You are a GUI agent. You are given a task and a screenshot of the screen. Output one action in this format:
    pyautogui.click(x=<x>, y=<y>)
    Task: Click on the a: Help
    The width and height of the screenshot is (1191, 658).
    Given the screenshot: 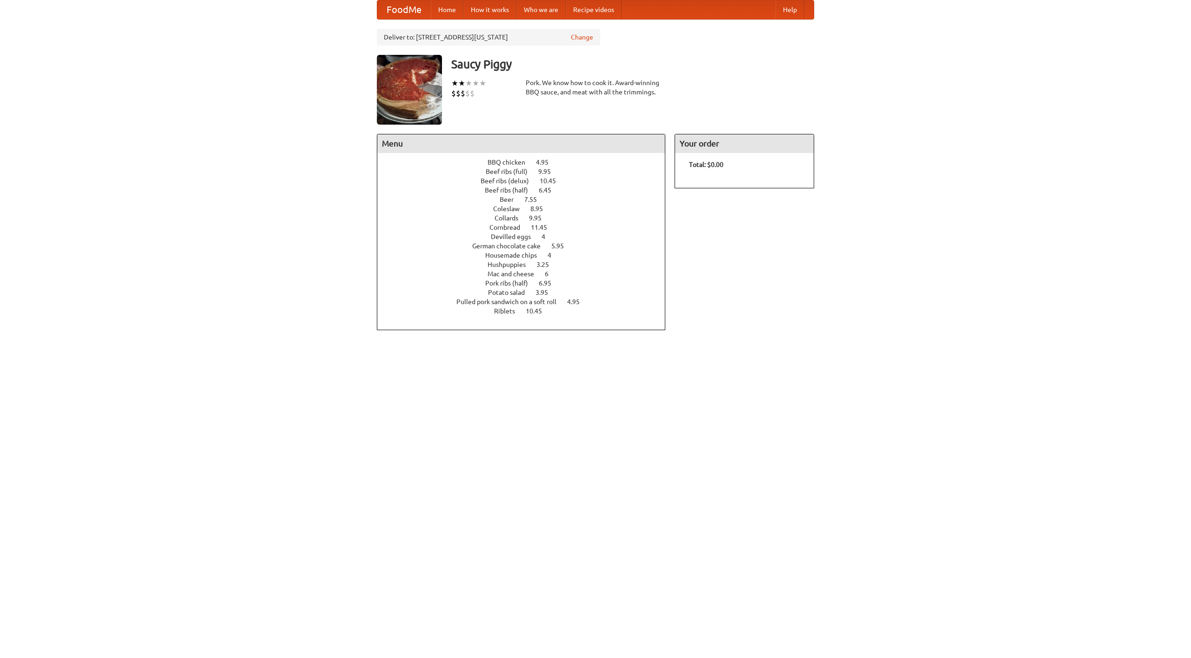 What is the action you would take?
    pyautogui.click(x=790, y=10)
    